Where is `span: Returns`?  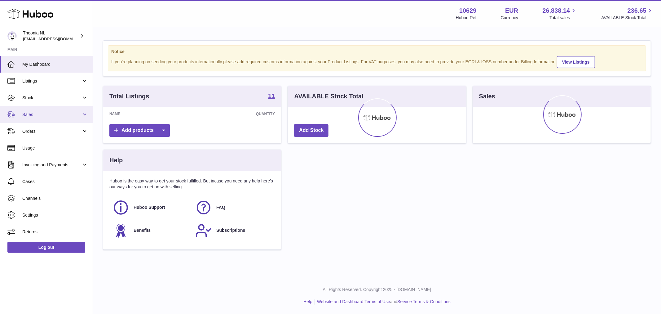 span: Returns is located at coordinates (55, 232).